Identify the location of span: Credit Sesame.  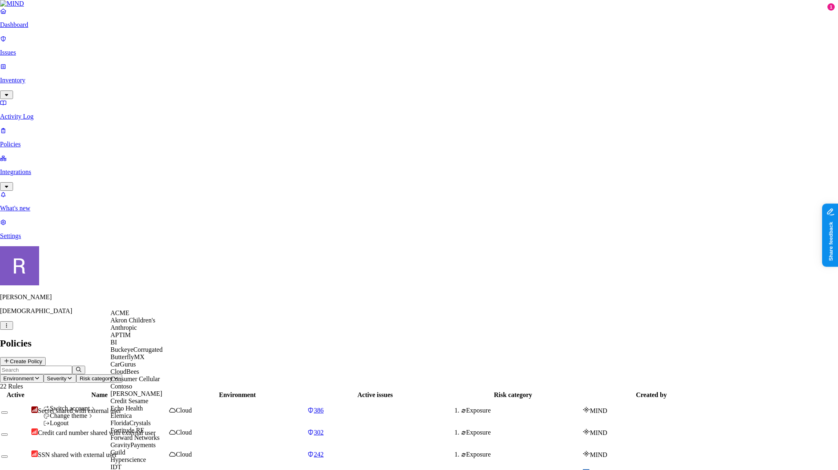
(129, 401).